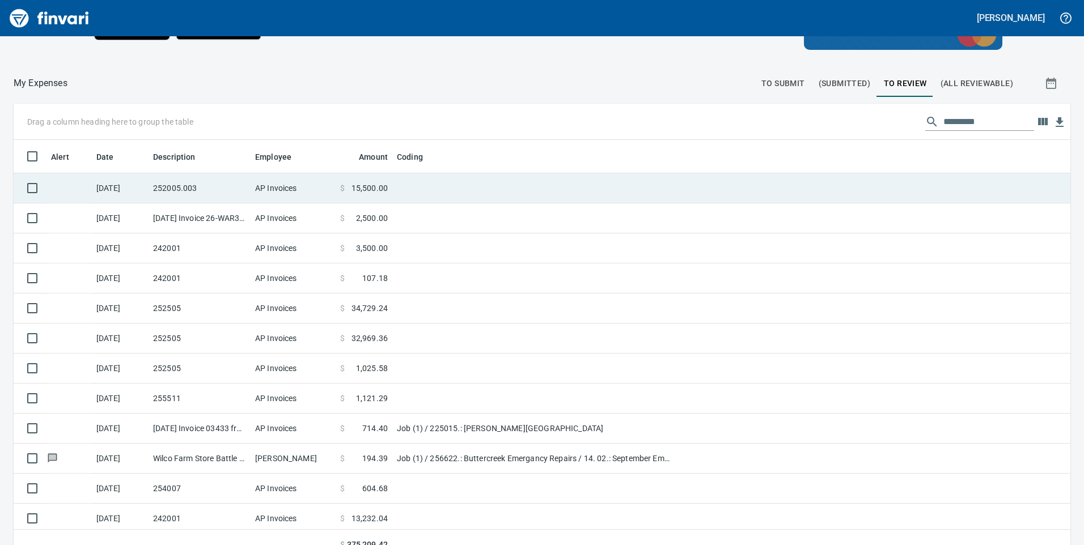 Image resolution: width=1084 pixels, height=545 pixels. I want to click on td: Job (1) / 256622.: Buttercreek Emergancy Repairs / 14. 02.: September Emergacny Repairs / 5: Other, so click(534, 459).